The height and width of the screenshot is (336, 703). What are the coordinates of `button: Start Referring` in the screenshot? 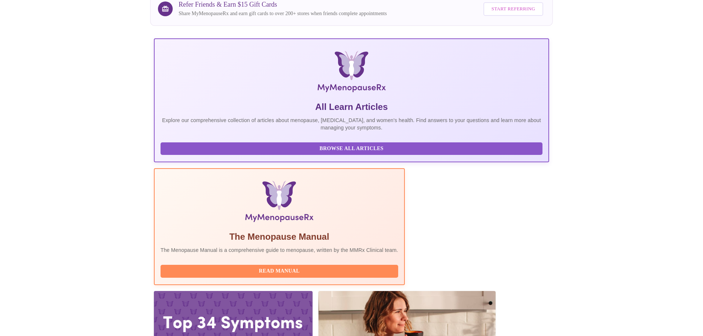 It's located at (513, 9).